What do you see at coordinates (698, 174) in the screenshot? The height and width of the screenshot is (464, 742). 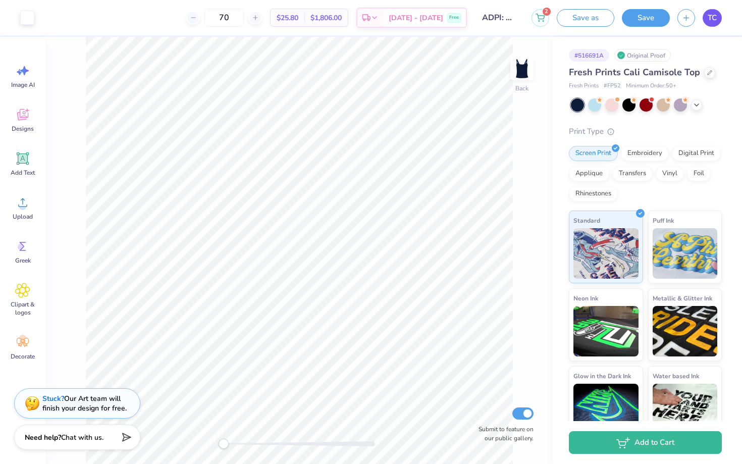 I see `div: Foil` at bounding box center [698, 174].